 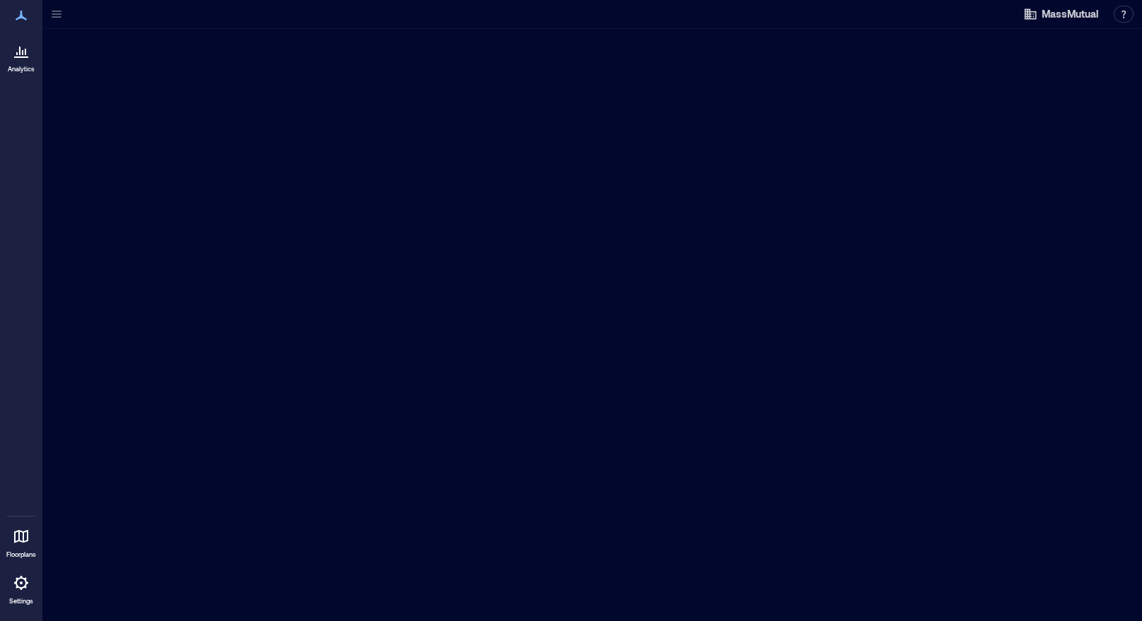 What do you see at coordinates (21, 588) in the screenshot?
I see `a: Settings` at bounding box center [21, 588].